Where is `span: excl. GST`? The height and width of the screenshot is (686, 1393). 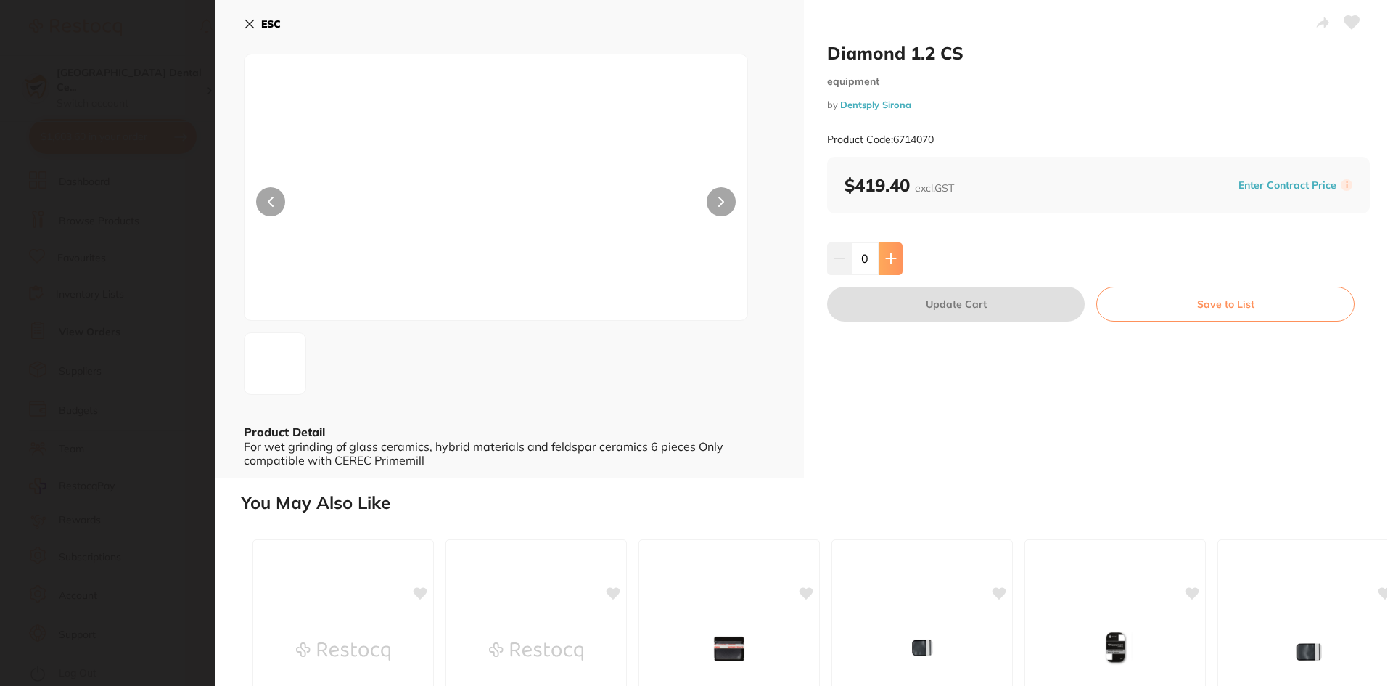 span: excl. GST is located at coordinates (934, 188).